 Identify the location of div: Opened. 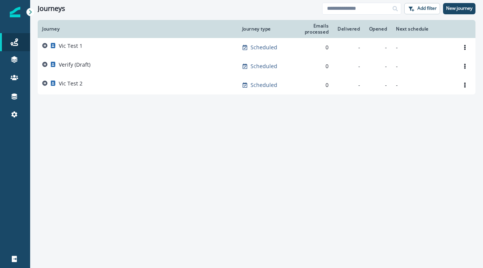
(378, 29).